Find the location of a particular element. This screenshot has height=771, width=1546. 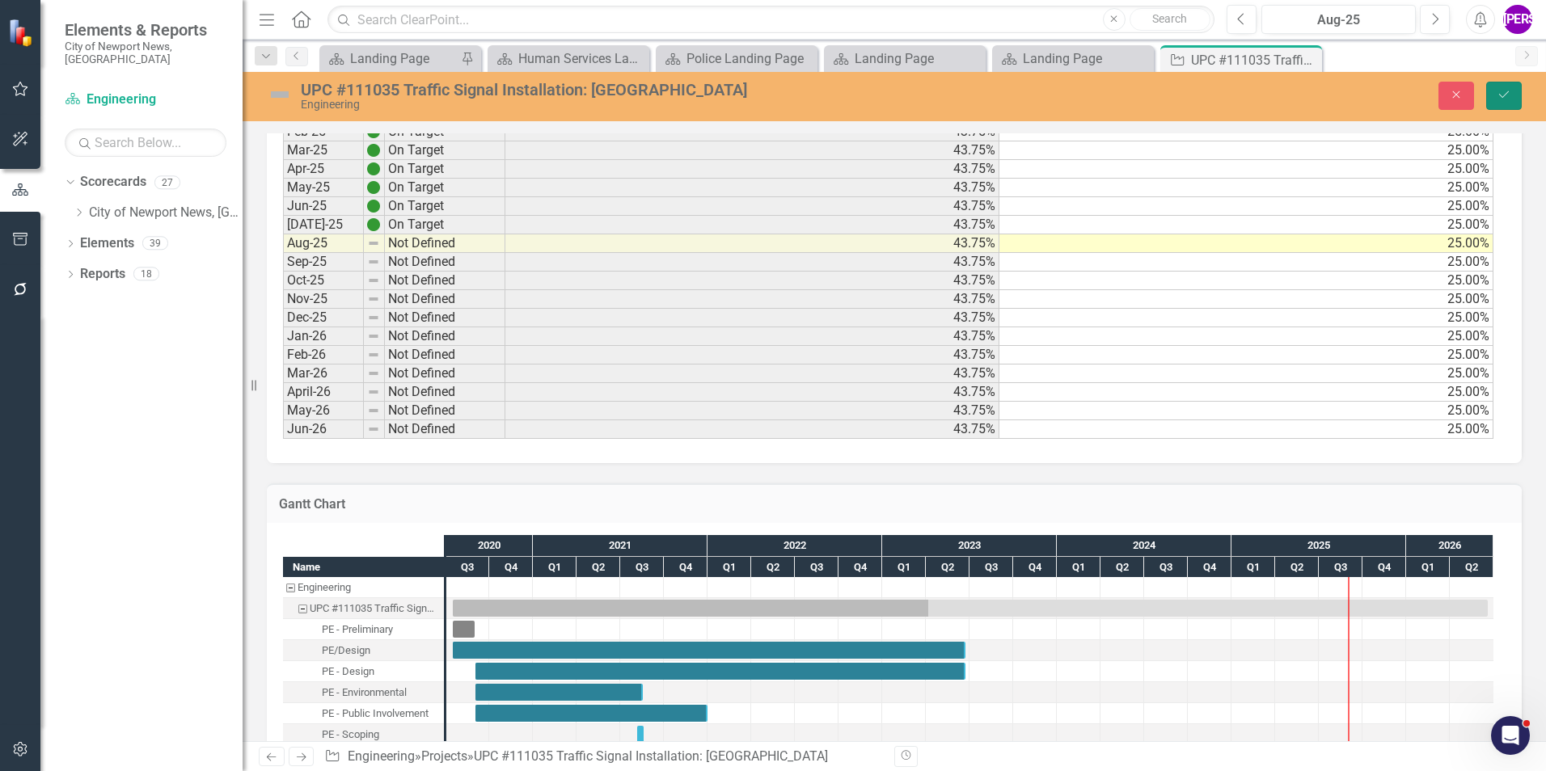

div: 39 is located at coordinates (155, 243).